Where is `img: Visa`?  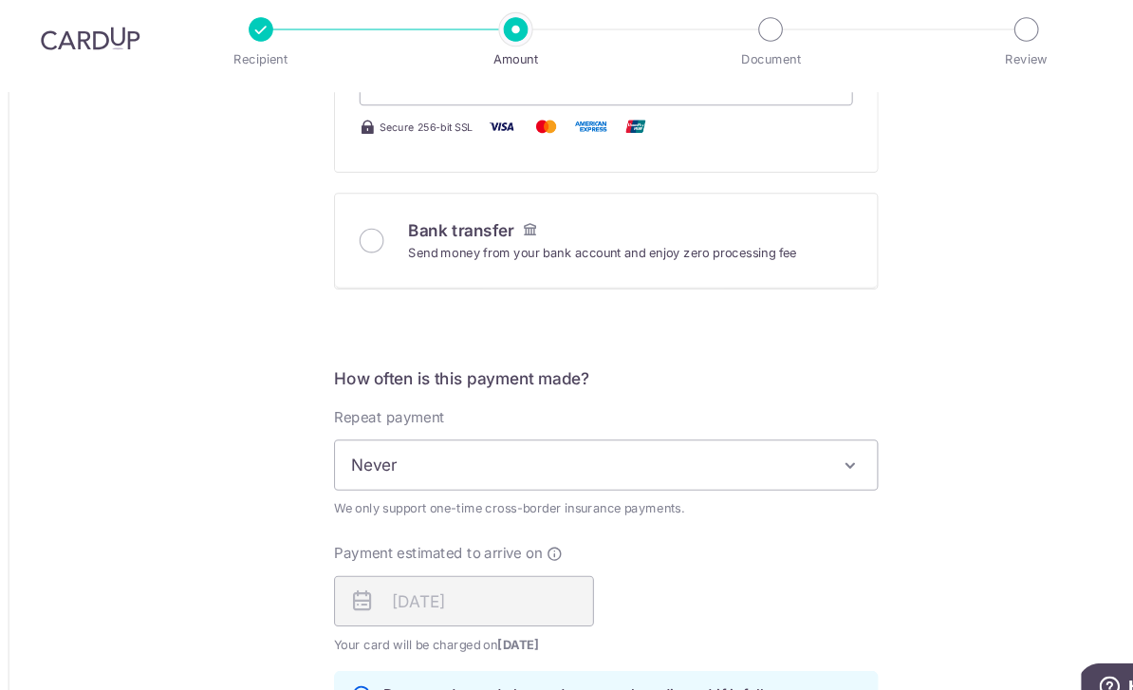 img: Visa is located at coordinates (469, 131).